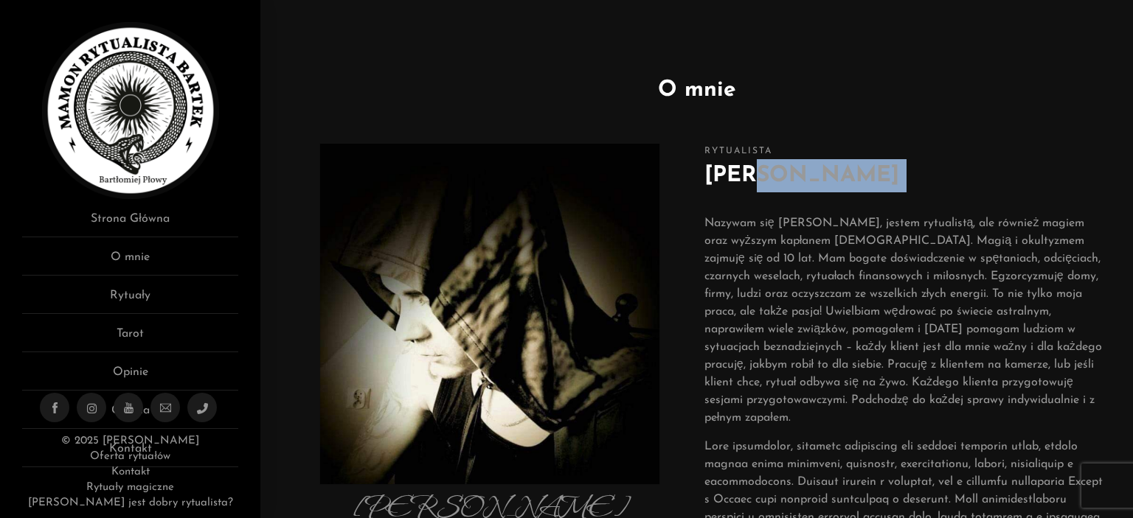  I want to click on a: Rytuały, so click(130, 300).